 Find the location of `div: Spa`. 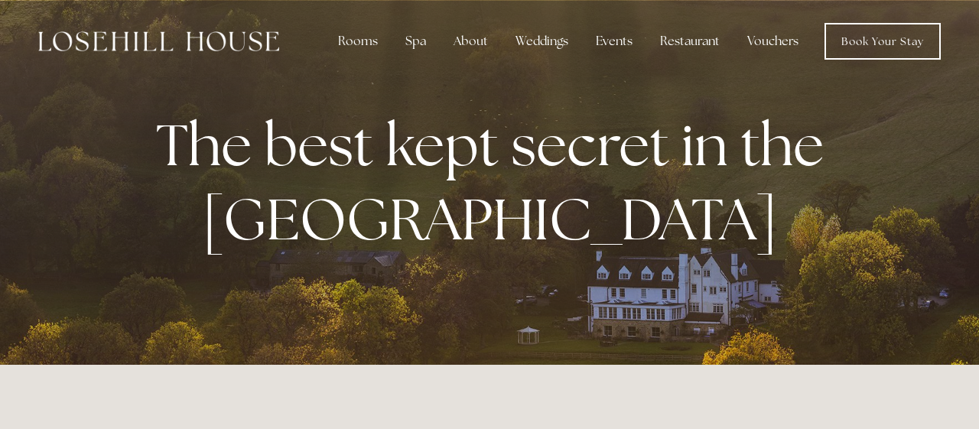

div: Spa is located at coordinates (415, 41).